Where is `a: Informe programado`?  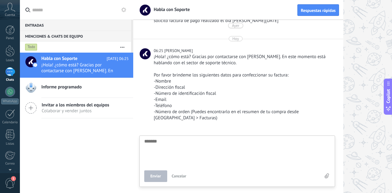
a: Informe programado is located at coordinates (77, 88).